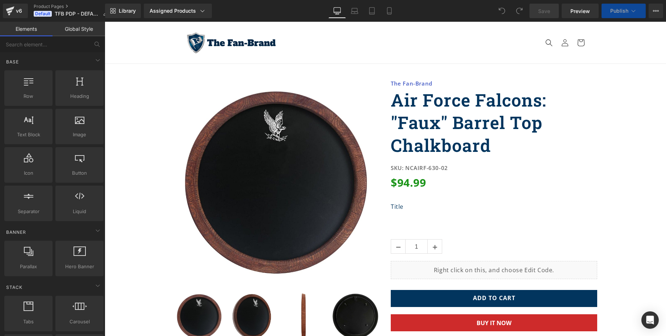  Describe the element at coordinates (73, 7) in the screenshot. I see `a: Product Pages` at that location.